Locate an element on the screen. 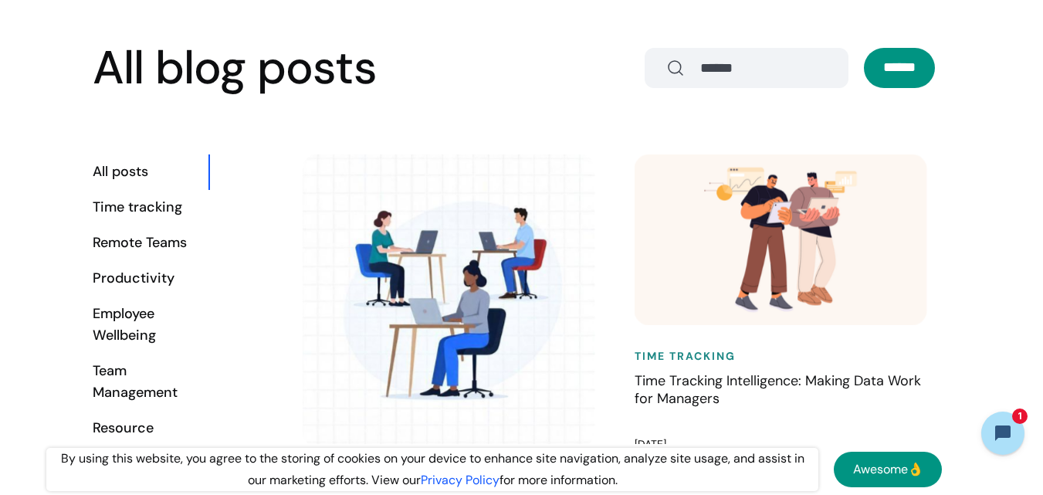 The width and height of the screenshot is (1043, 495). div: Productivity is located at coordinates (151, 279).